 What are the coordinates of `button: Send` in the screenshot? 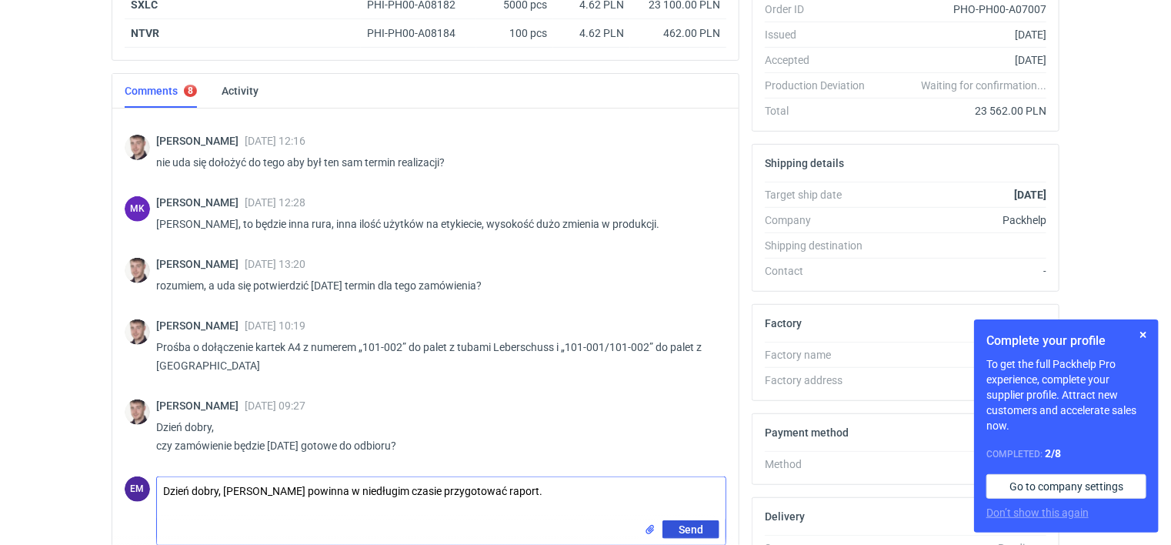 It's located at (691, 529).